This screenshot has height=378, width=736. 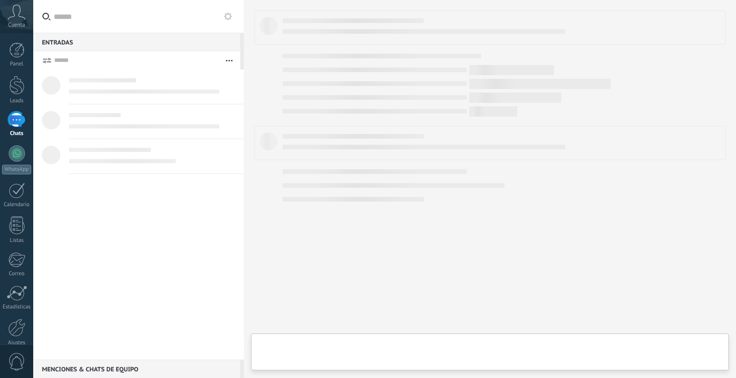 What do you see at coordinates (17, 133) in the screenshot?
I see `div: Chats` at bounding box center [17, 133].